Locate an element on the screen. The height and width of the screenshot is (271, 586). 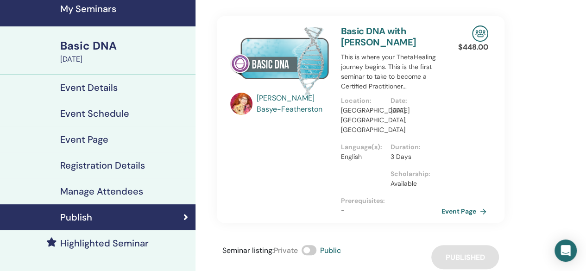
p: This is where your ThetaHealing journey begins. This is the first seminar to take to become a Cer... is located at coordinates (390, 72).